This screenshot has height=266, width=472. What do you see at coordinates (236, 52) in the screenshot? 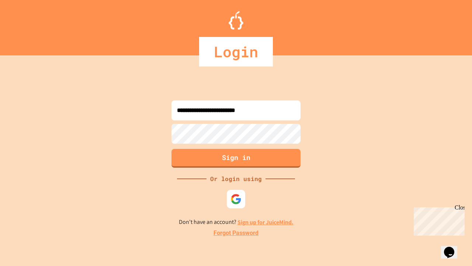
I see `div: Login` at bounding box center [236, 52].